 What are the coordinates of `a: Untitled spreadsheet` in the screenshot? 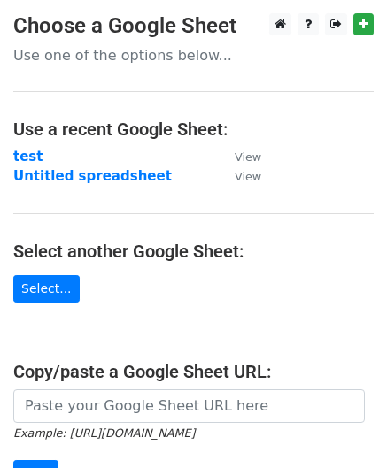 It's located at (92, 176).